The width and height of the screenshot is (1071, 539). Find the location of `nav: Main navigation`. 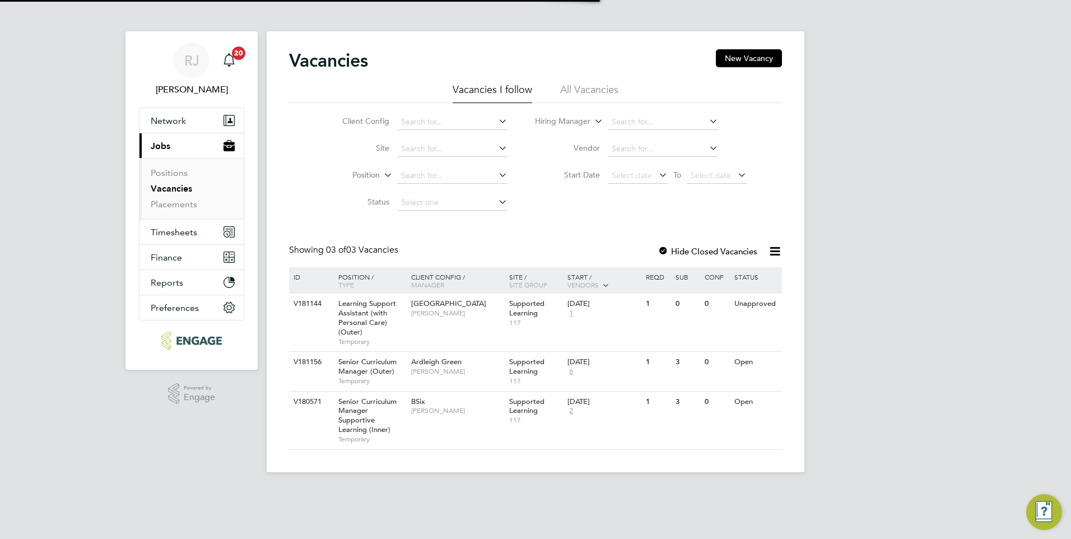

nav: Main navigation is located at coordinates (192, 201).